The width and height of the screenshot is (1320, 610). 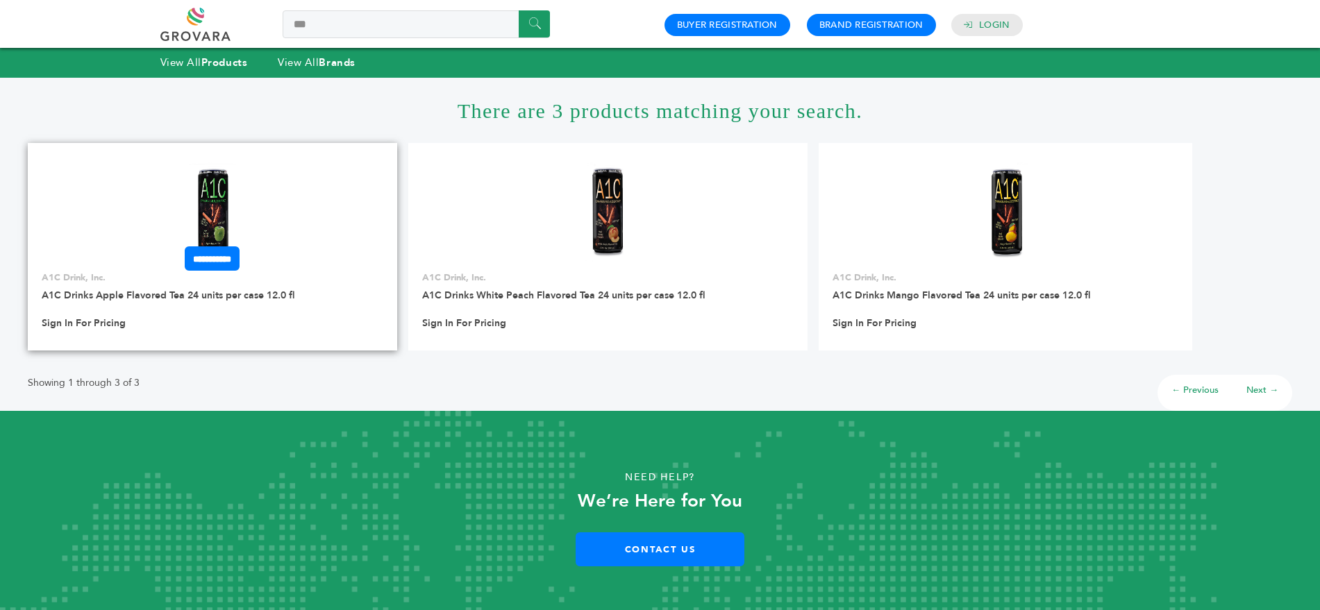 What do you see at coordinates (337, 62) in the screenshot?
I see `strong: Brands` at bounding box center [337, 62].